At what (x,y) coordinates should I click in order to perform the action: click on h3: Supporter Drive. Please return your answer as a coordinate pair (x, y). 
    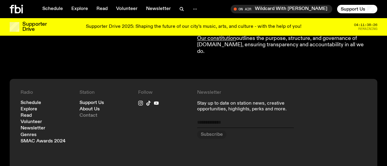
    Looking at the image, I should click on (34, 27).